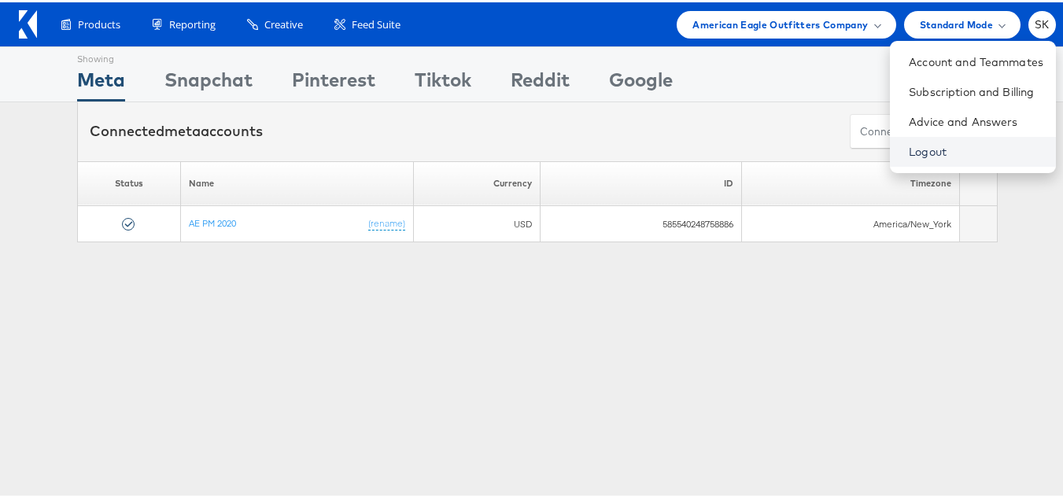 The image size is (1063, 498). What do you see at coordinates (476, 222) in the screenshot?
I see `td: USD` at bounding box center [476, 222].